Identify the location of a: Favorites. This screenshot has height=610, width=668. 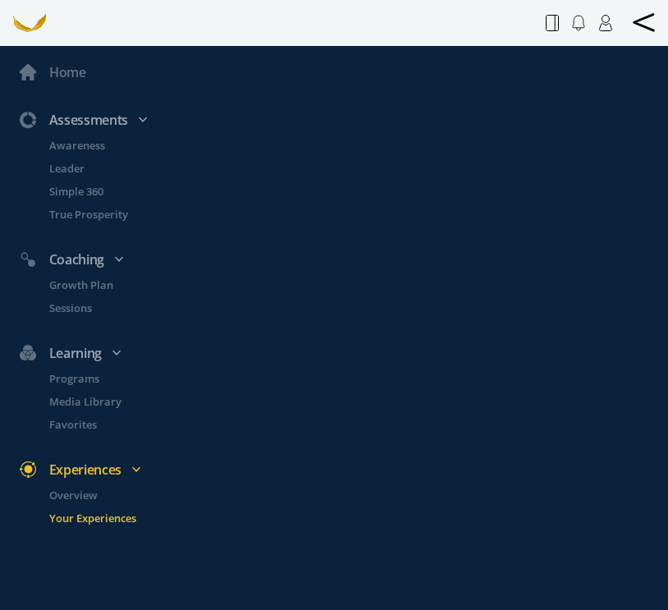
(349, 425).